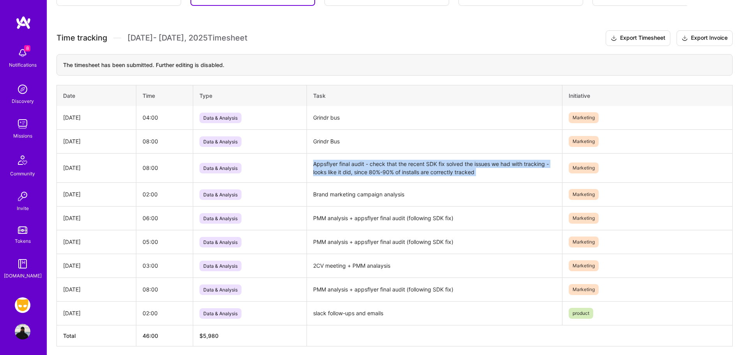  I want to click on td: 03:00, so click(165, 265).